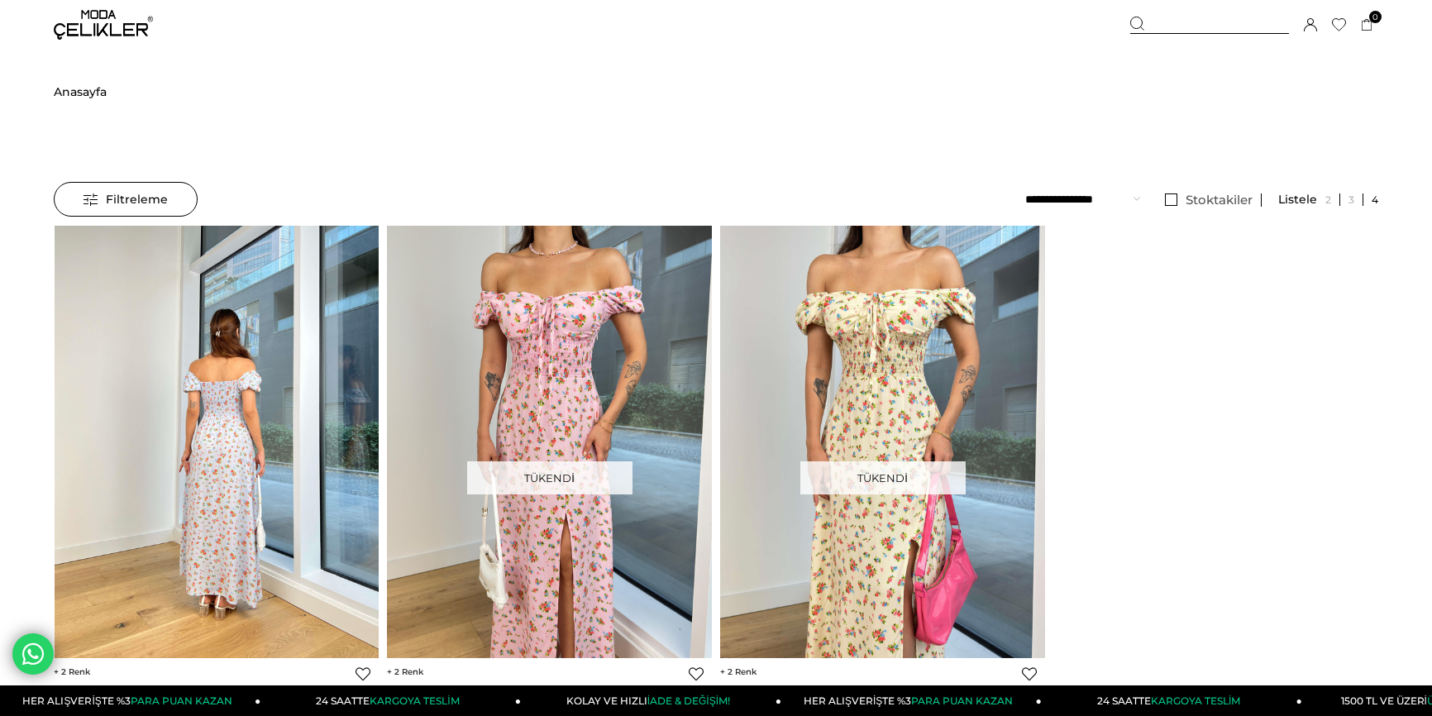  What do you see at coordinates (882, 441) in the screenshot?
I see `img: Düşük Omuz Bel Kısmı Gipeli Justina Kadın Çiçekli Taş Uzun Elbise 24Y793` at bounding box center [882, 441].